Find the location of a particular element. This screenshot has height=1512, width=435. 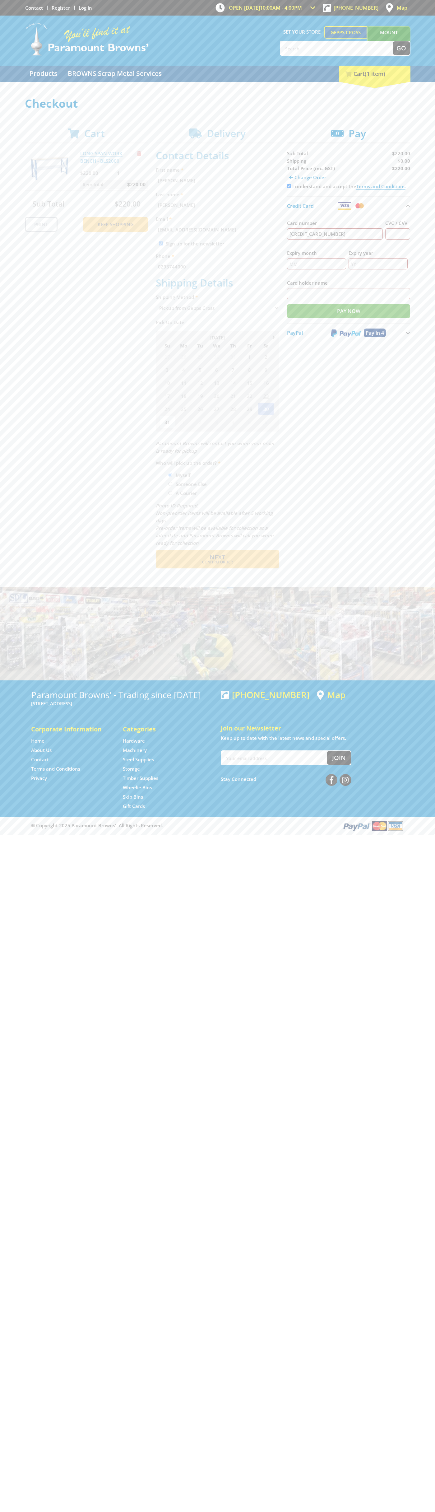

a: Change Order is located at coordinates (308, 177).